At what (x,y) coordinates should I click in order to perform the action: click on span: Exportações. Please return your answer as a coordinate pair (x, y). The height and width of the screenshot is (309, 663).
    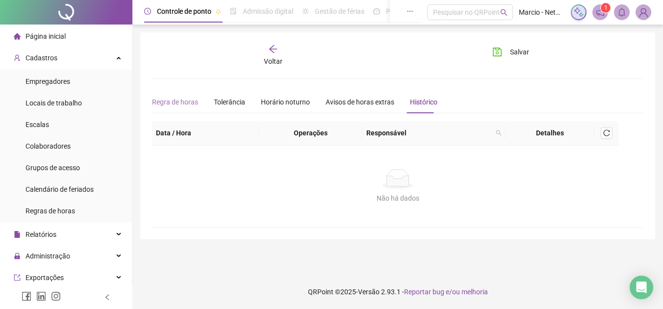
    Looking at the image, I should click on (45, 278).